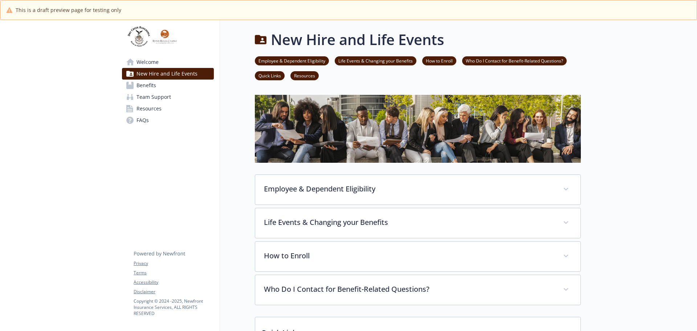 This screenshot has width=697, height=331. Describe the element at coordinates (173, 291) in the screenshot. I see `a: Disclaimer` at that location.